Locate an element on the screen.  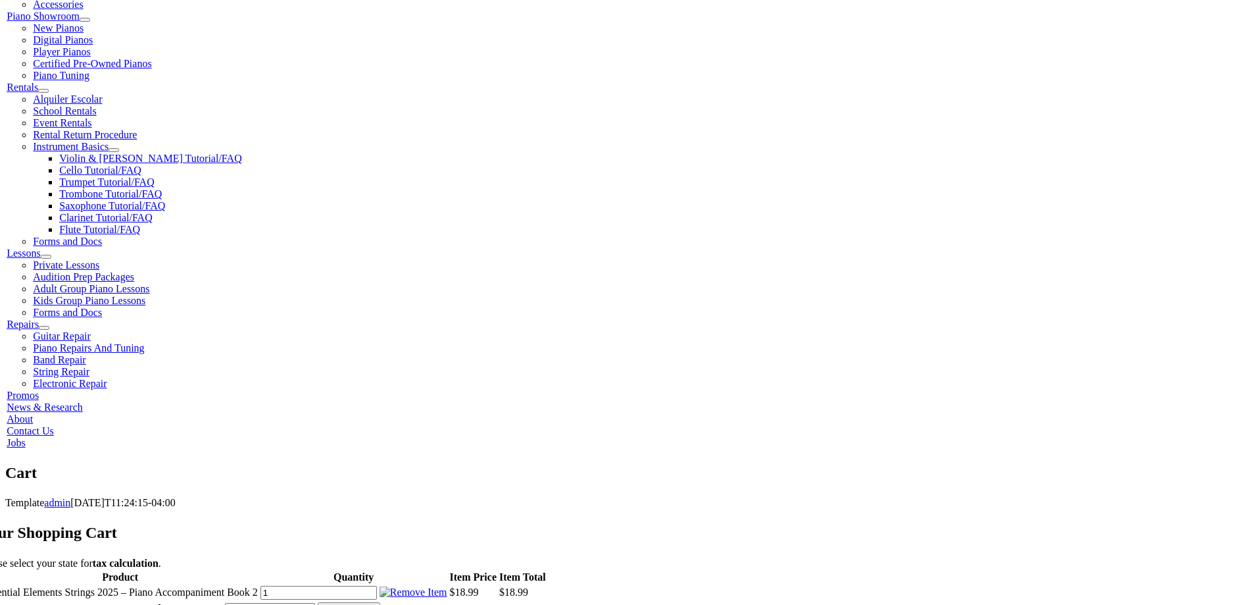
a: String Repair is located at coordinates (61, 371).